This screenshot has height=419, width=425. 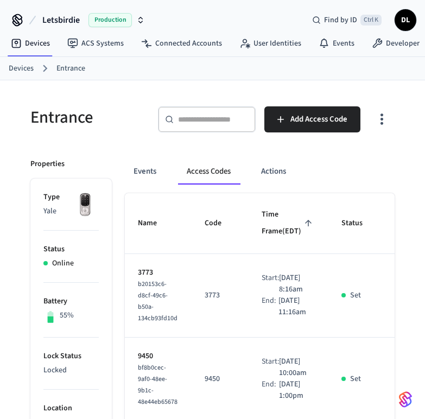 What do you see at coordinates (337, 43) in the screenshot?
I see `a: Events` at bounding box center [337, 43].